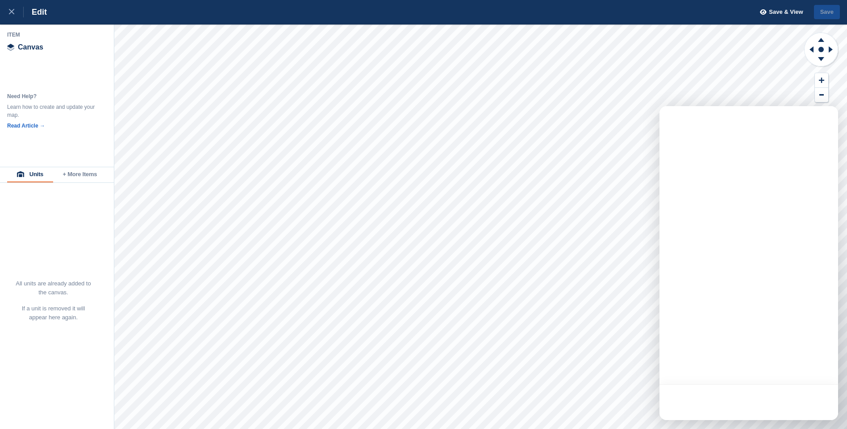 The width and height of the screenshot is (847, 429). I want to click on button: Zoom Out, so click(821, 95).